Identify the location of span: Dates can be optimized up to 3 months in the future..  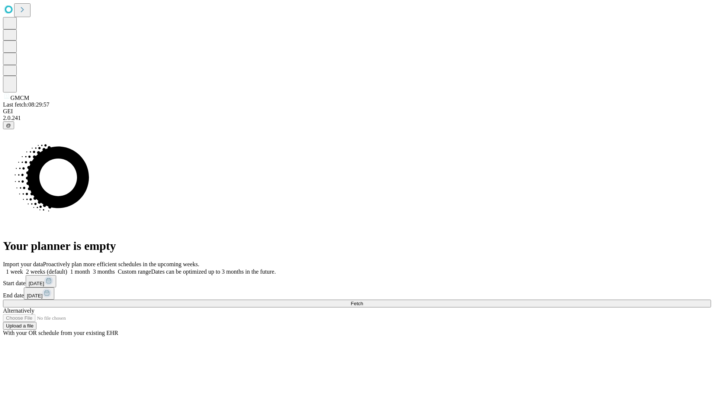
(213, 272).